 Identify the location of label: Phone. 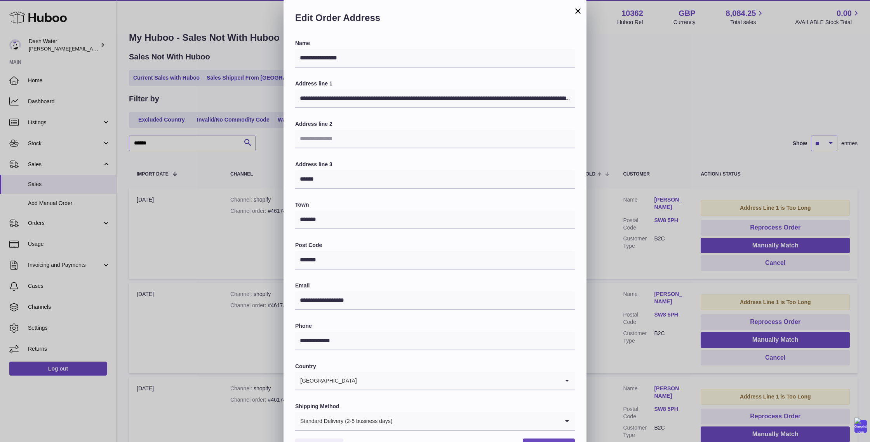
(435, 326).